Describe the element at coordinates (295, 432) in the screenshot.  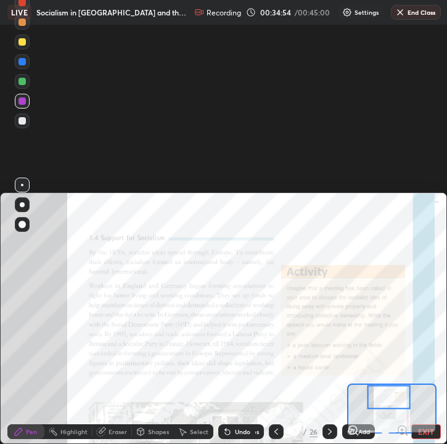
I see `div: 7` at that location.